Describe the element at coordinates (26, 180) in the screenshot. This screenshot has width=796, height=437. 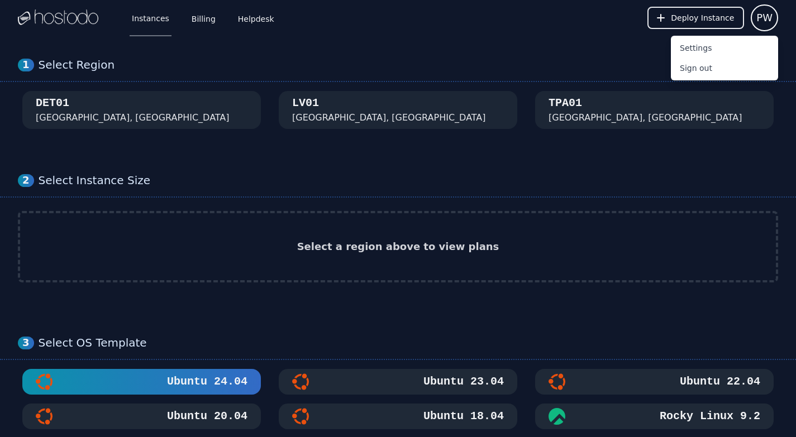
I see `div: 2` at that location.